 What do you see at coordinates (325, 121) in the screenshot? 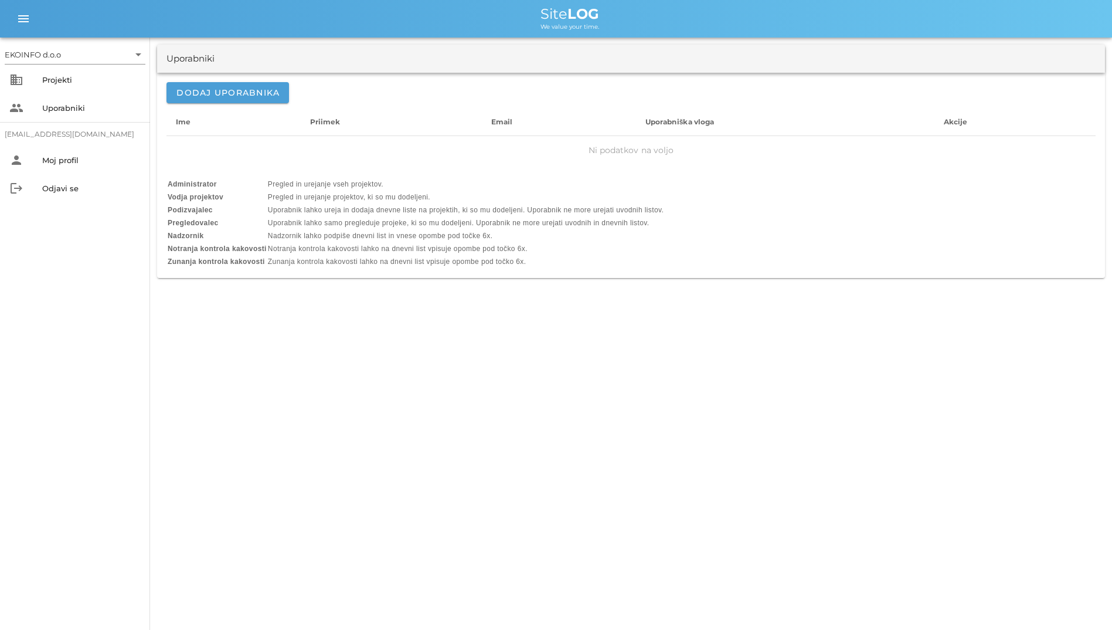
I see `span: Priimek` at bounding box center [325, 121].